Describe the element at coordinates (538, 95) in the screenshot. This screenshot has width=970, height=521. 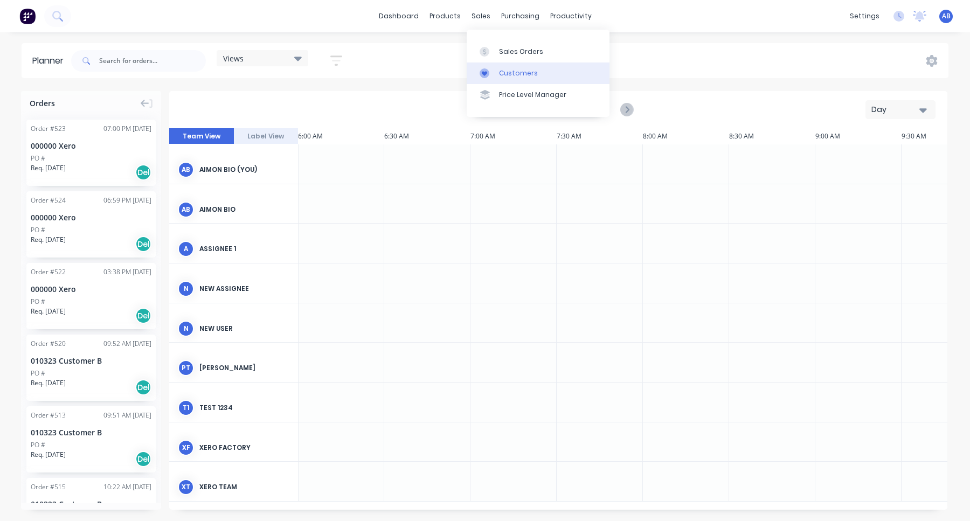
I see `a: Price Level Manager` at that location.